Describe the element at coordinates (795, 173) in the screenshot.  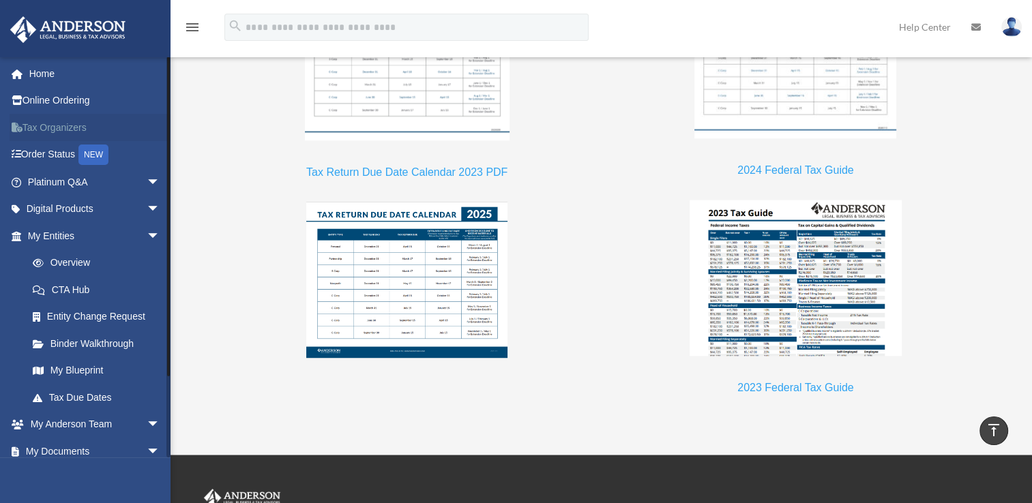
I see `a: 2024 Federal Tax Guide` at that location.